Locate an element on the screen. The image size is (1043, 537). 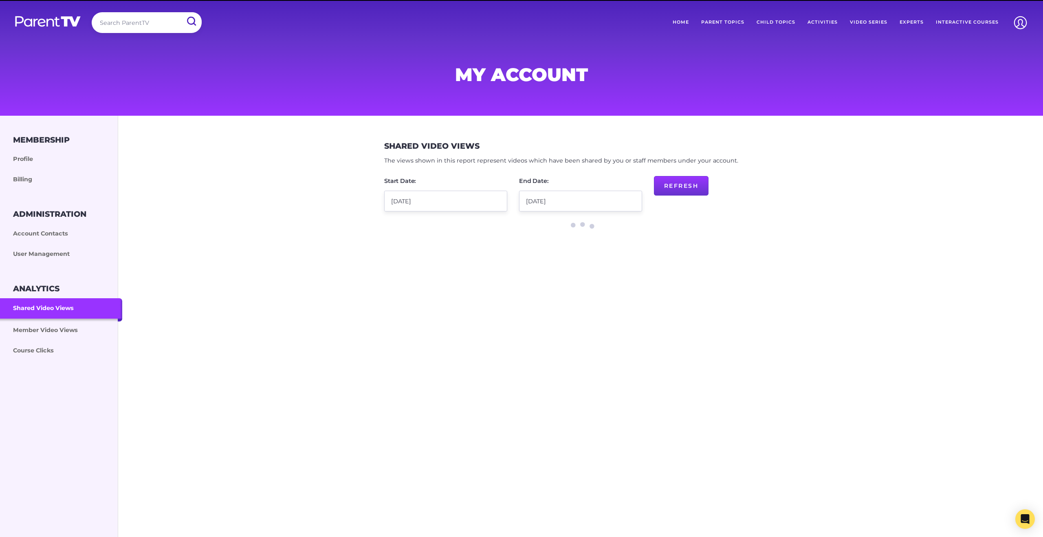
img: Account is located at coordinates (1020, 22).